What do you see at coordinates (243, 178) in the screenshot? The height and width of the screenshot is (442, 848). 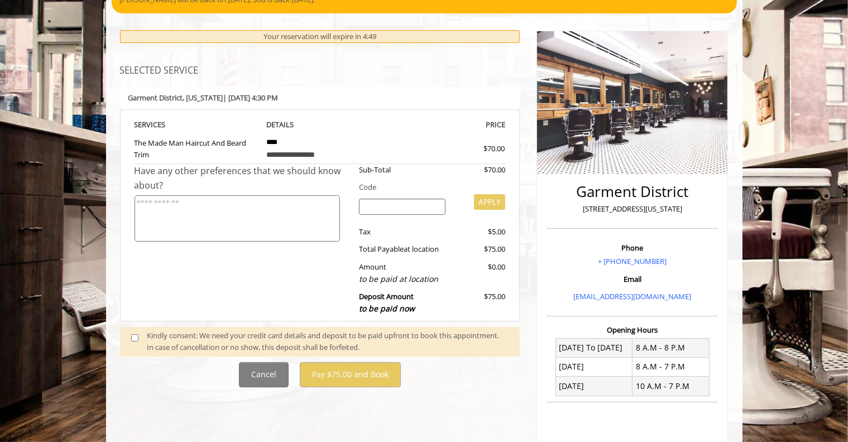 I see `div: Have any other preferences that we should know about?` at bounding box center [243, 178].